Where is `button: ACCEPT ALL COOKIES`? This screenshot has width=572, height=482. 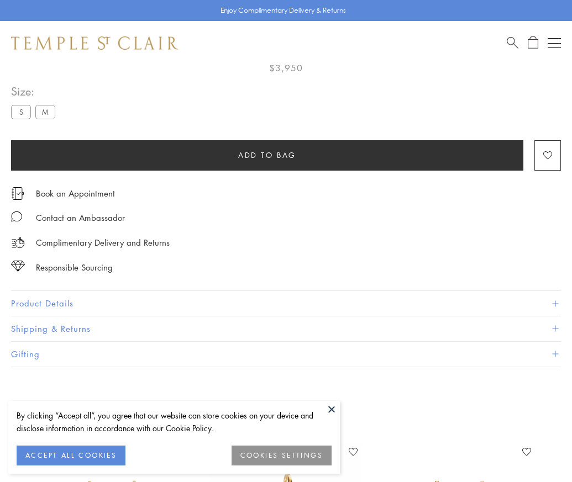 button: ACCEPT ALL COOKIES is located at coordinates (71, 456).